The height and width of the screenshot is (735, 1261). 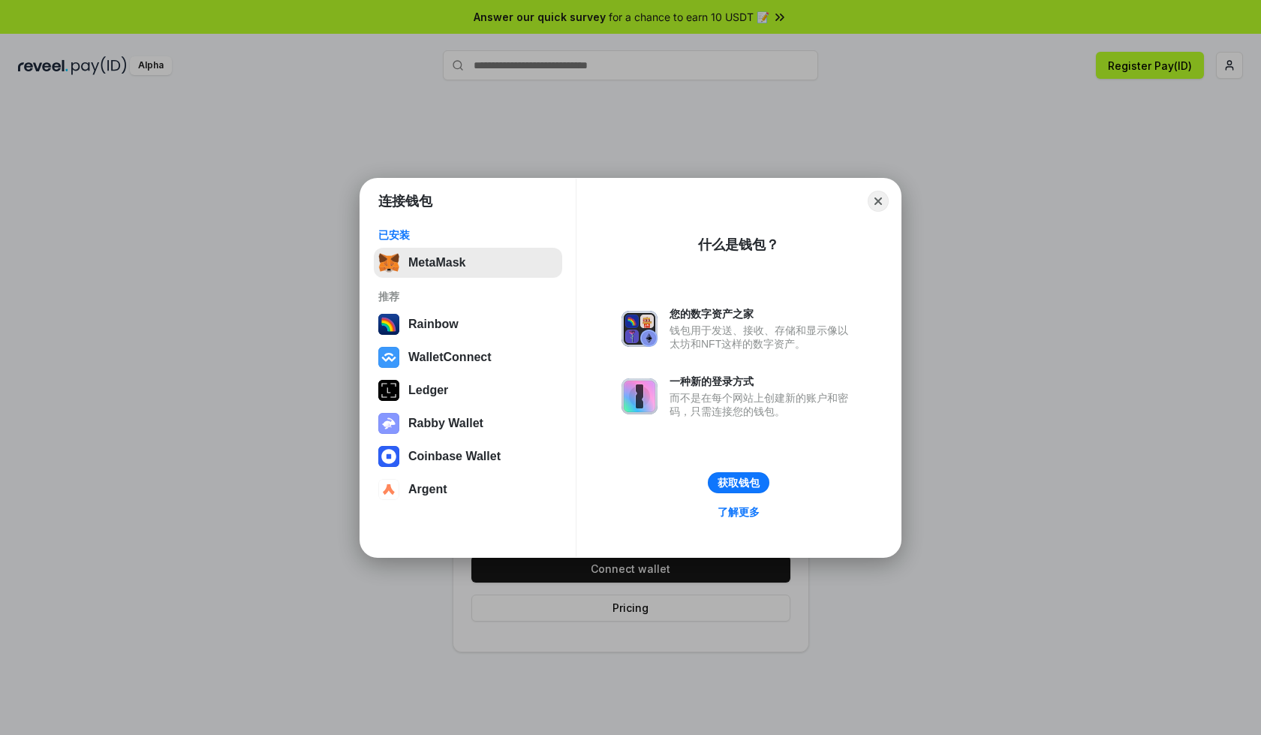 I want to click on div: Rainbow, so click(x=433, y=324).